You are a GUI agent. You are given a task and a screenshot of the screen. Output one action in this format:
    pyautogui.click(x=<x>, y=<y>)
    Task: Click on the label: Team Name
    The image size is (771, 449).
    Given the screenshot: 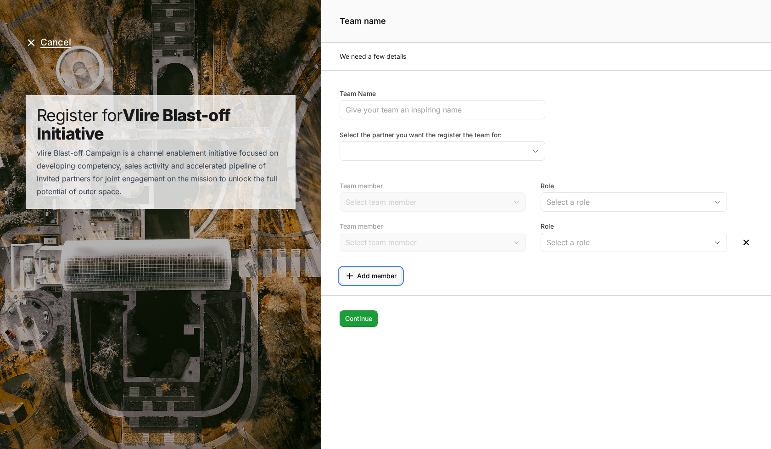 What is the action you would take?
    pyautogui.click(x=357, y=94)
    